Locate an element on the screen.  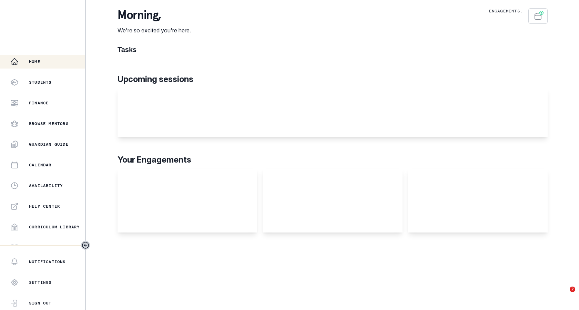
p: Notifications is located at coordinates (47, 262).